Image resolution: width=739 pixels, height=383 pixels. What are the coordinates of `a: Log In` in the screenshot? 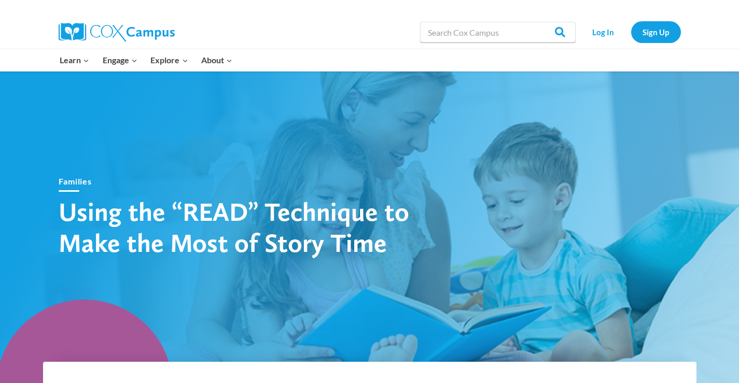 It's located at (603, 32).